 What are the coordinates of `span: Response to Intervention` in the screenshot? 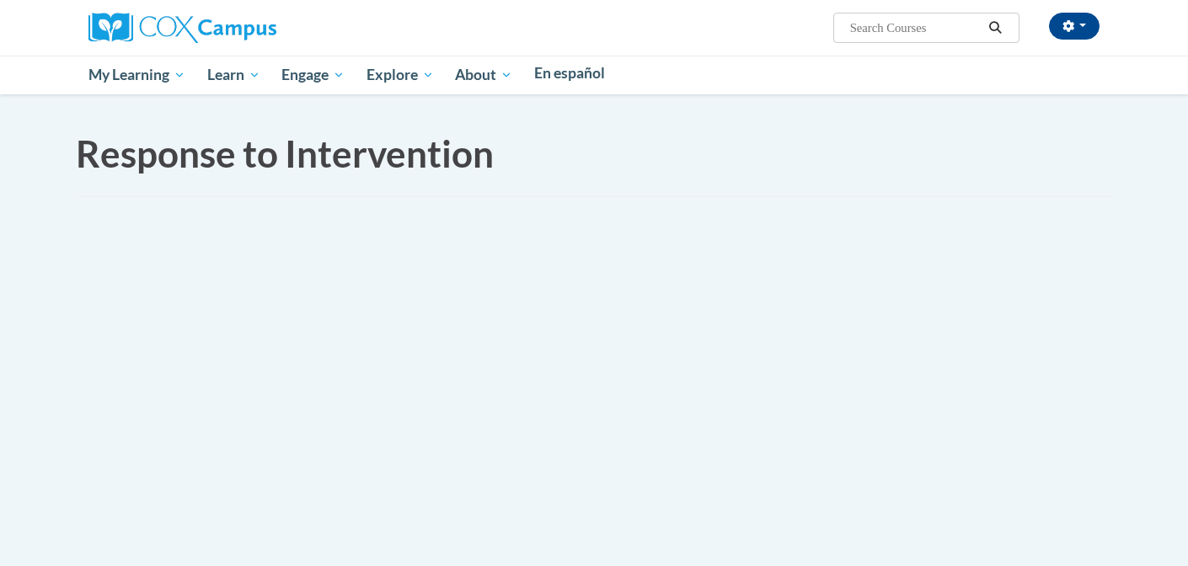 It's located at (285, 153).